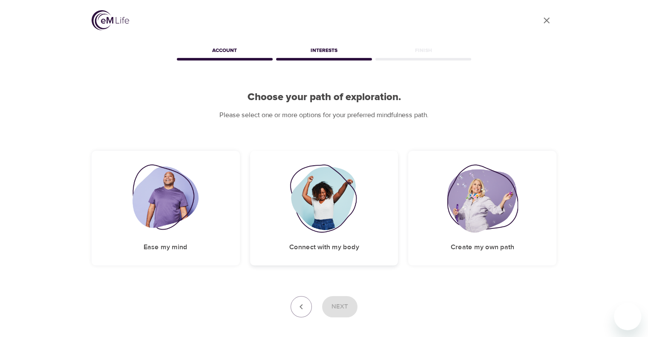 The height and width of the screenshot is (337, 648). What do you see at coordinates (110, 20) in the screenshot?
I see `img: logo` at bounding box center [110, 20].